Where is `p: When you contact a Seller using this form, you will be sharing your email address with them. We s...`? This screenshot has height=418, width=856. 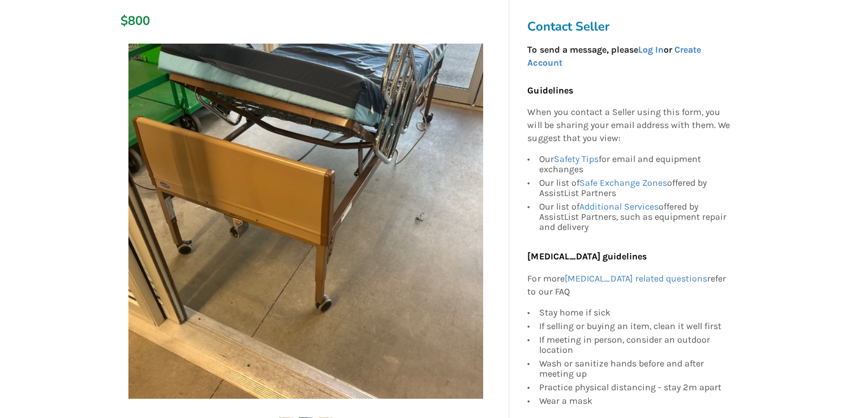 p: When you contact a Seller using this form, you will be sharing your email address with them. We s... is located at coordinates (629, 126).